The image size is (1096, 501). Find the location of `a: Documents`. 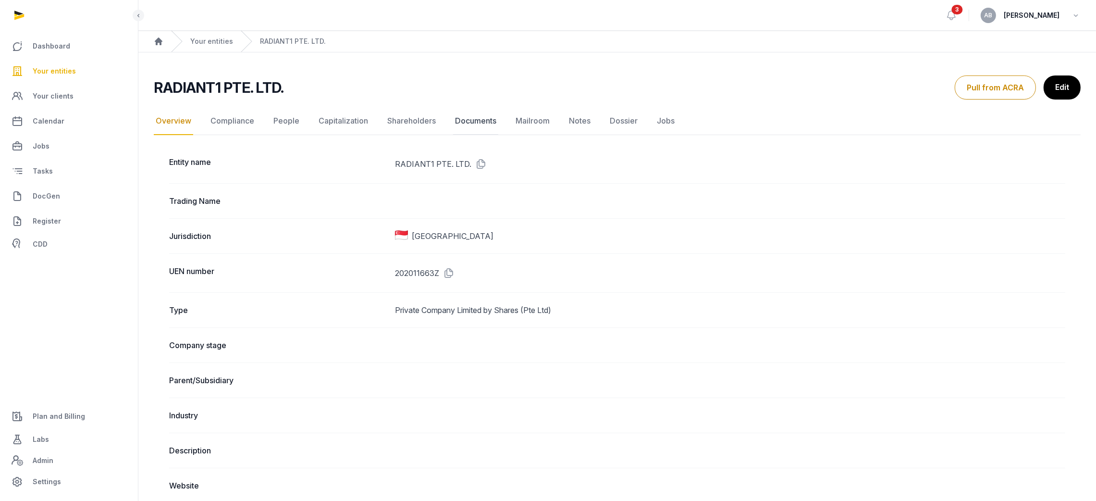

a: Documents is located at coordinates (476, 121).